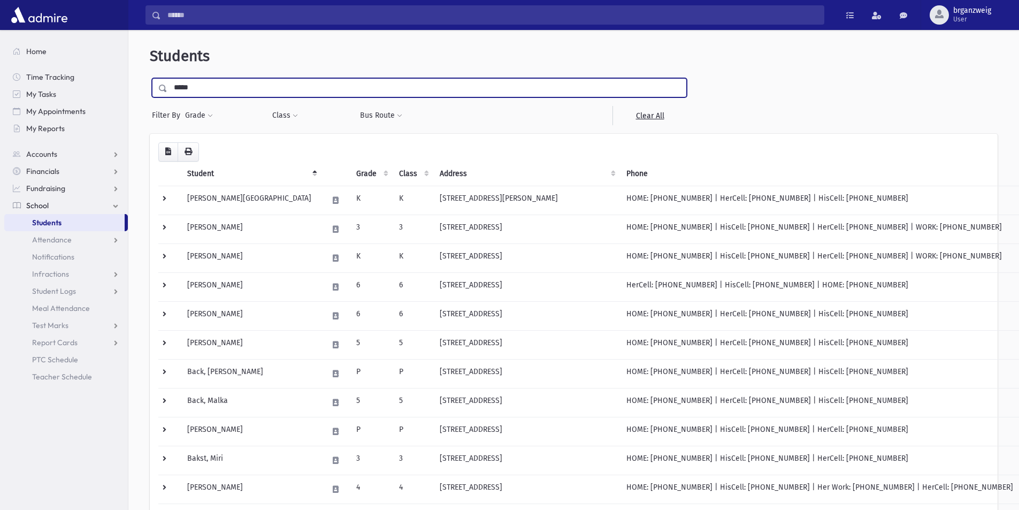 The height and width of the screenshot is (510, 1019). I want to click on a: My Appointments, so click(66, 111).